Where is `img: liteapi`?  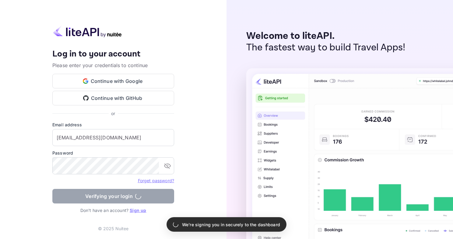
img: liteapi is located at coordinates (87, 31).